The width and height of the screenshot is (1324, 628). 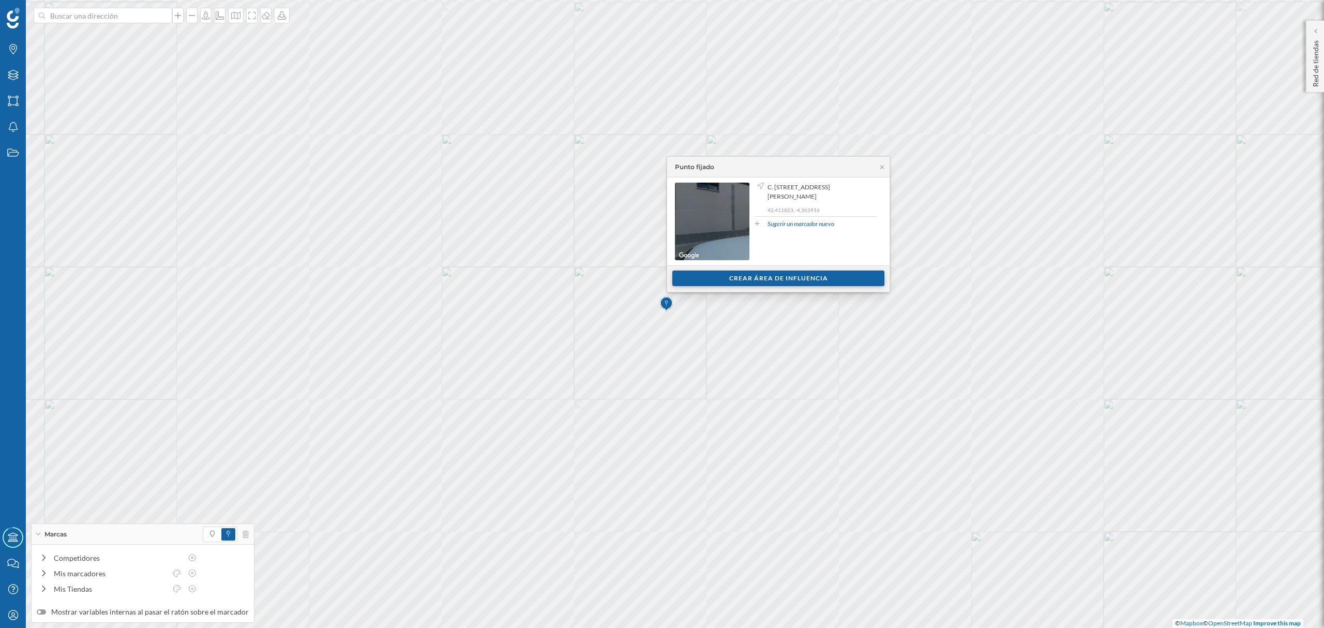 I want to click on div: Mis marcadores, so click(x=110, y=573).